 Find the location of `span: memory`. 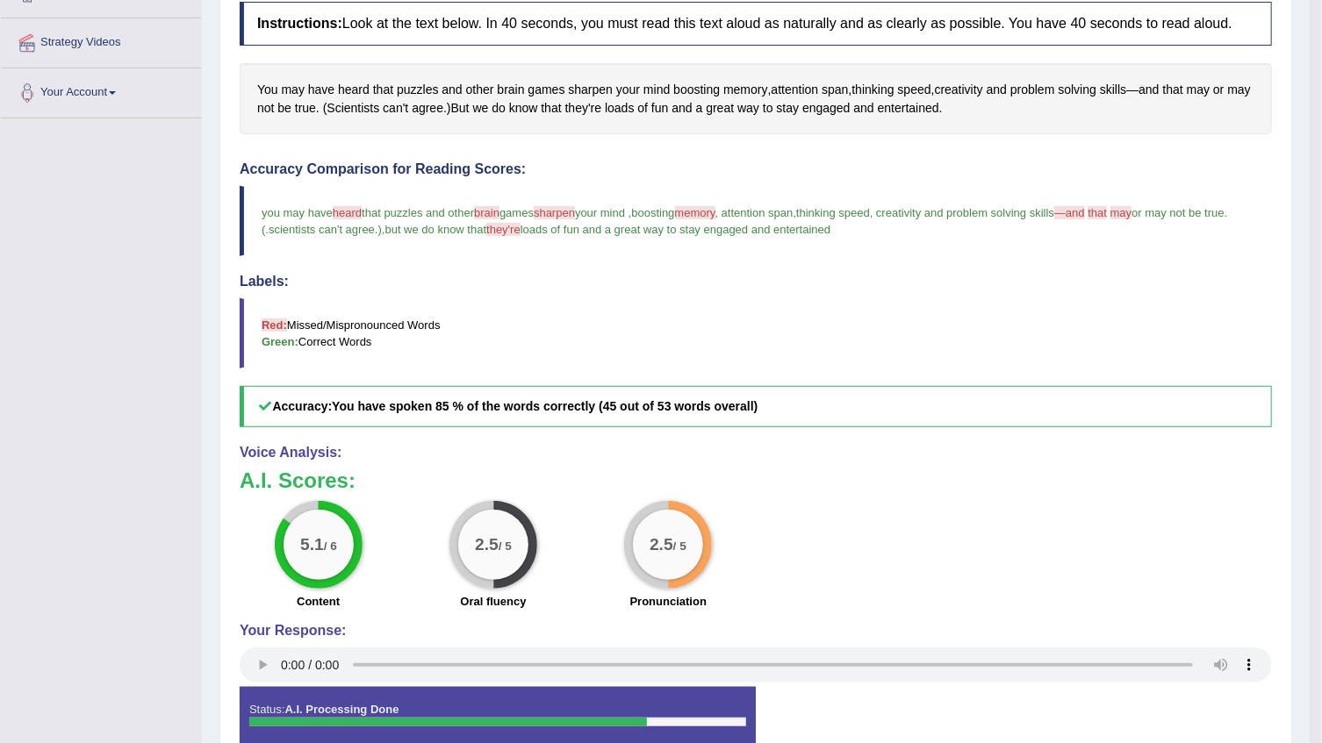

span: memory is located at coordinates (695, 212).